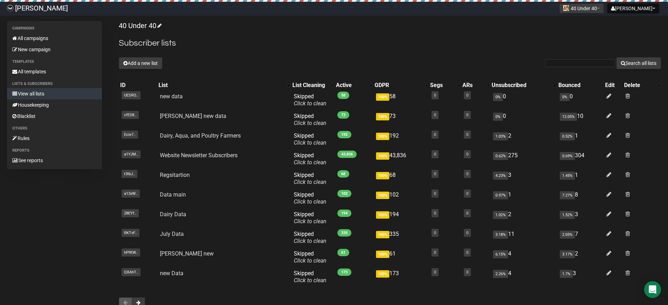  Describe the element at coordinates (524, 238) in the screenshot. I see `td: 11` at that location.